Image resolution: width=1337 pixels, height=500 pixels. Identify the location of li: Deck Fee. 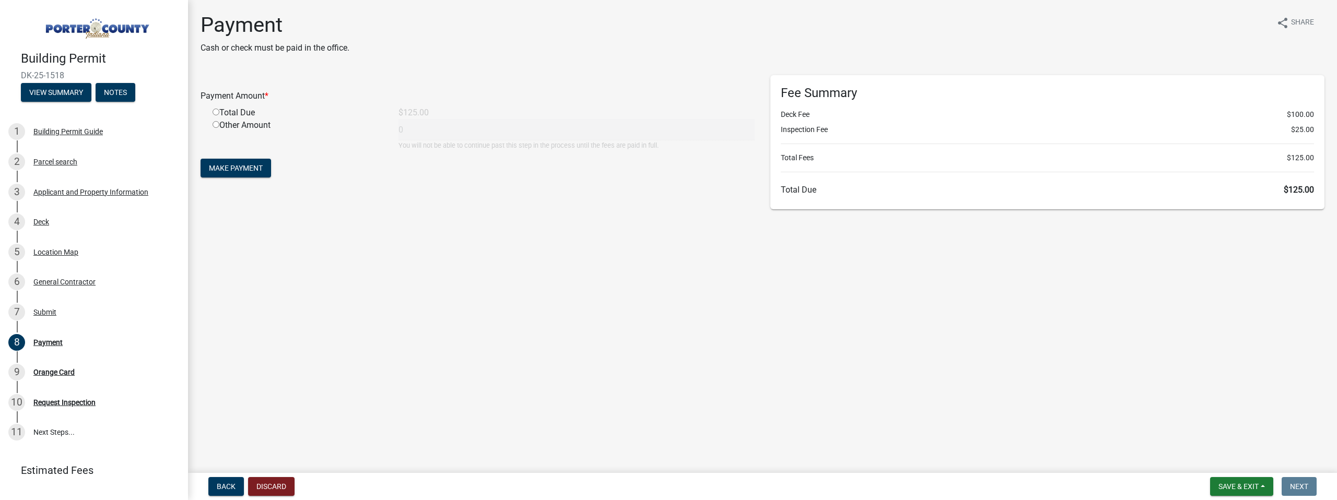
(1047, 114).